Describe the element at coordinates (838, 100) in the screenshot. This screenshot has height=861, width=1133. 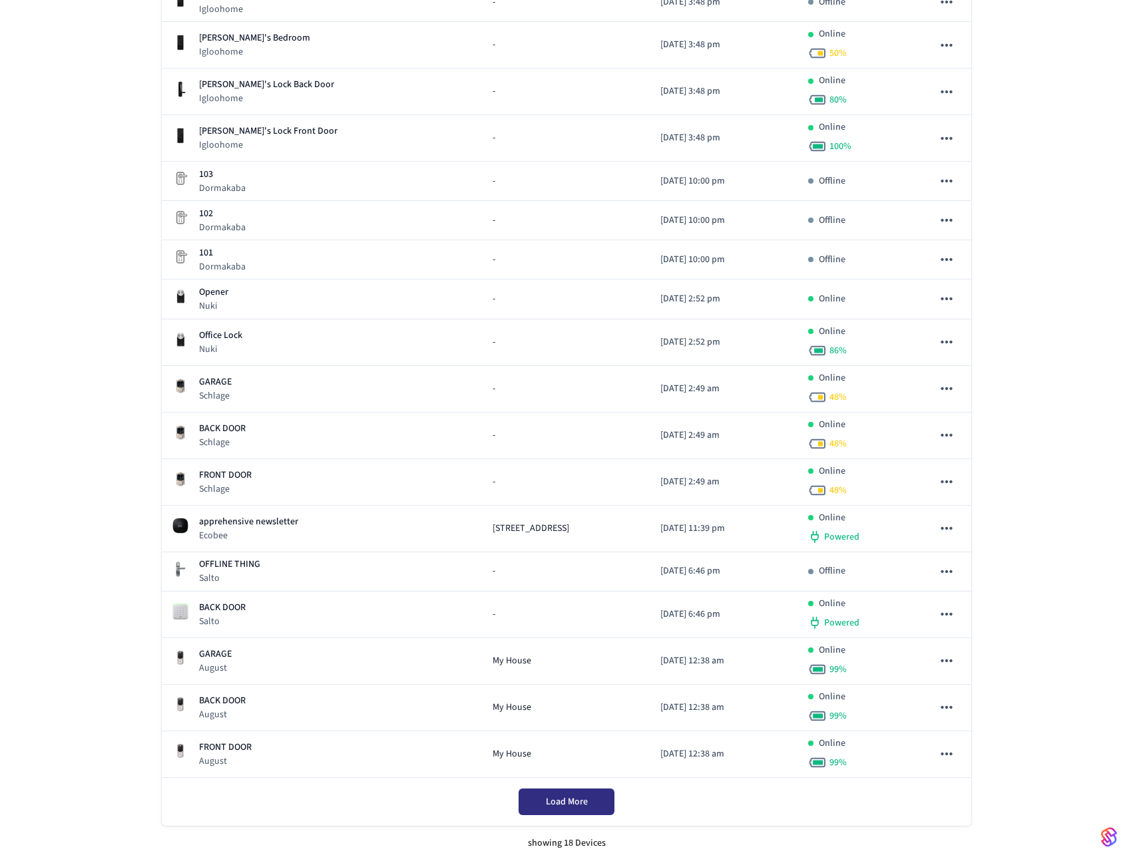
I see `span: 80 %` at that location.